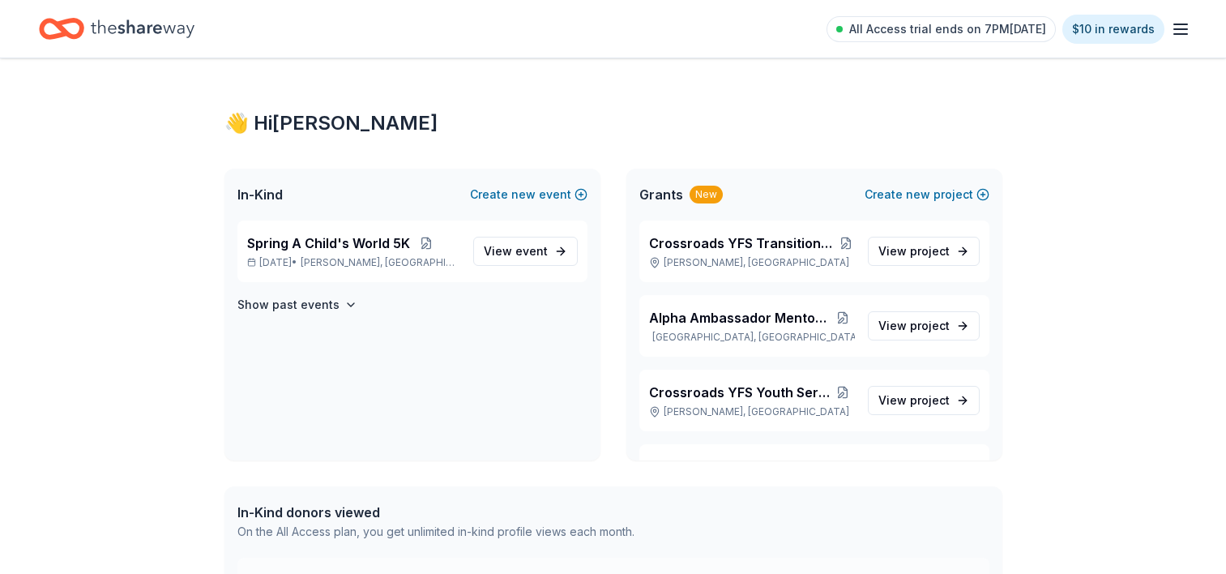 Image resolution: width=1226 pixels, height=574 pixels. I want to click on button: Show past events, so click(297, 305).